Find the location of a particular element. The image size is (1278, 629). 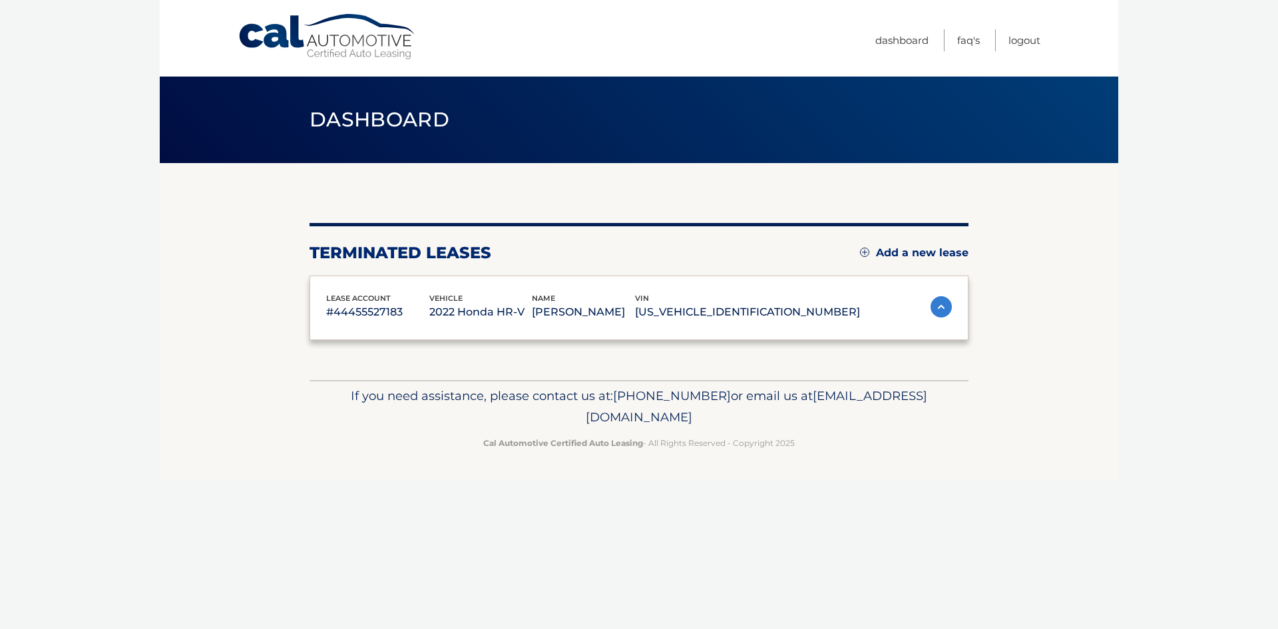

a: Logout is located at coordinates (1024, 40).